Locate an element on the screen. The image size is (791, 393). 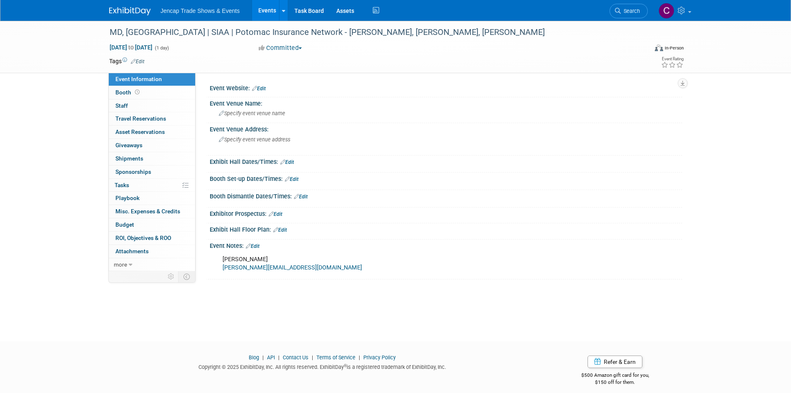
span: Tasks is located at coordinates (122, 185).